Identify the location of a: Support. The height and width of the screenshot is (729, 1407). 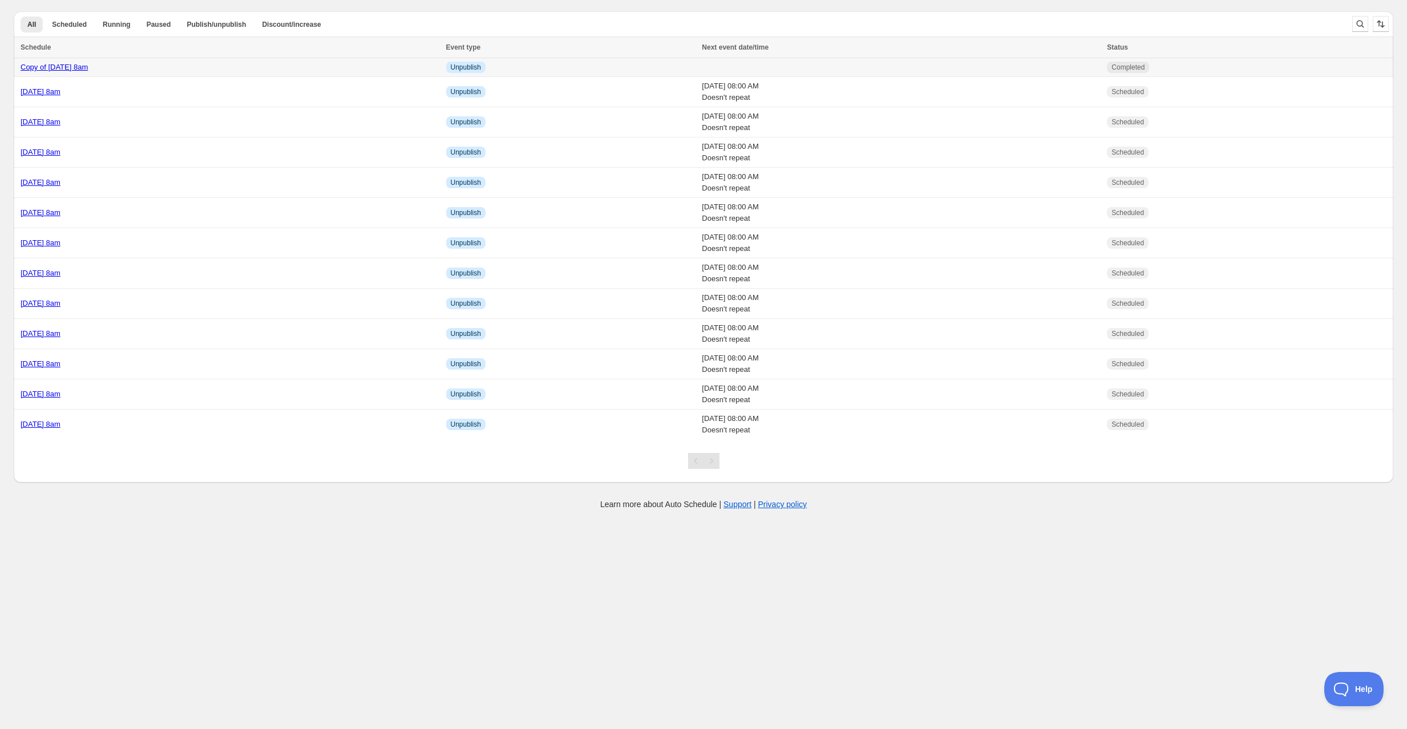
(737, 504).